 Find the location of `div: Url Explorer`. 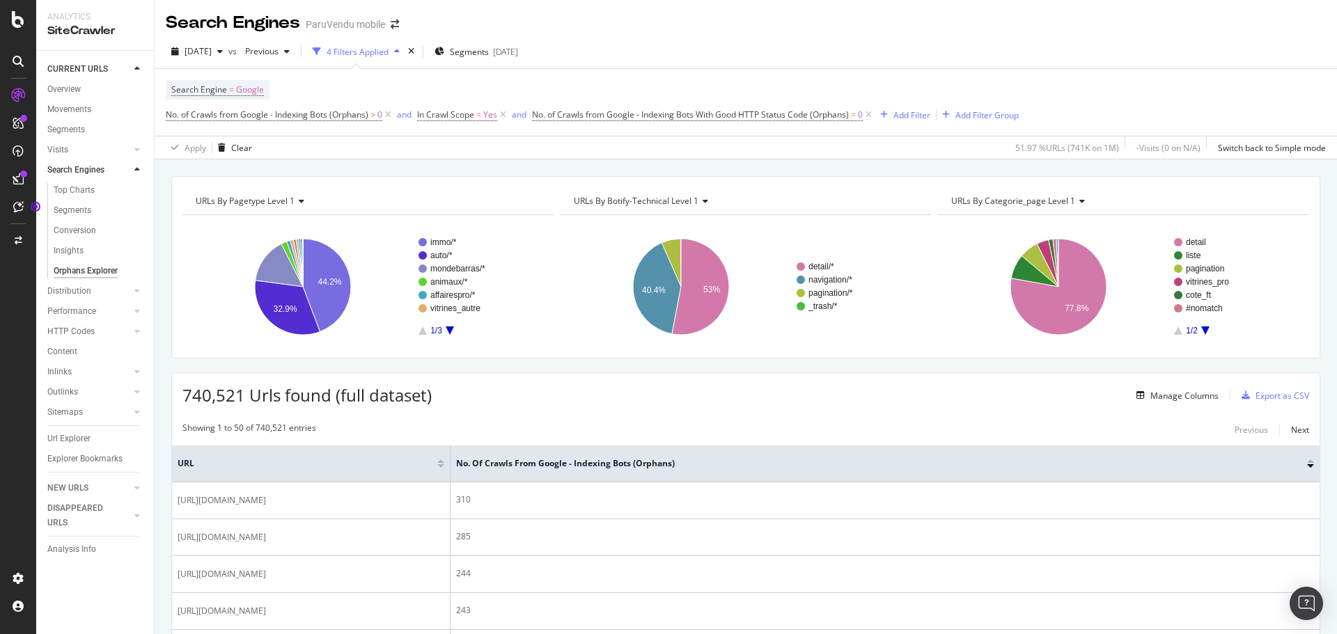

div: Url Explorer is located at coordinates (69, 439).